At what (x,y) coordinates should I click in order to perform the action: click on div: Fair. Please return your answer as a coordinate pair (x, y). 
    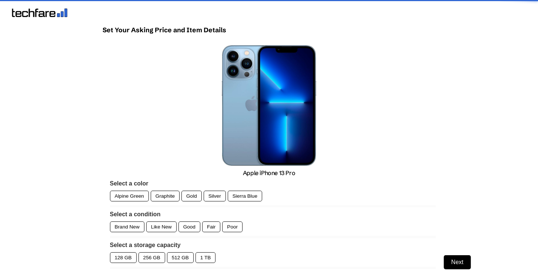
    Looking at the image, I should click on (211, 226).